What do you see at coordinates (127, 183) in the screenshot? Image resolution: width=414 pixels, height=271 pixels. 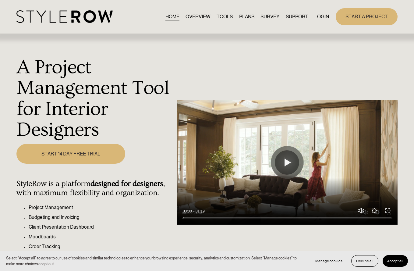 I see `strong: designed for designers` at bounding box center [127, 183].